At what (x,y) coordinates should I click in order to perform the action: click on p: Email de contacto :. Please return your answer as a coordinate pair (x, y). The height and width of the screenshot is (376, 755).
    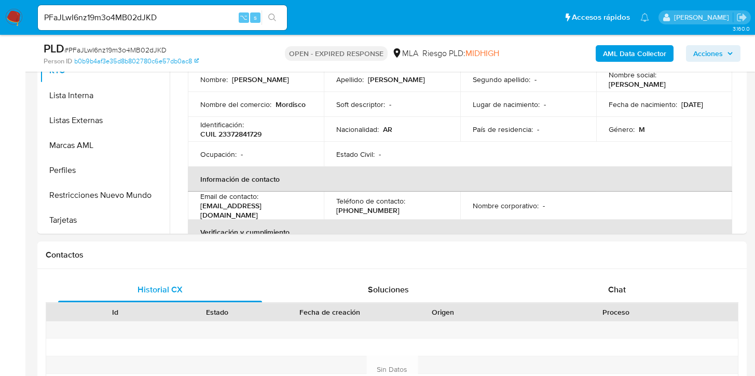
    Looking at the image, I should click on (229, 196).